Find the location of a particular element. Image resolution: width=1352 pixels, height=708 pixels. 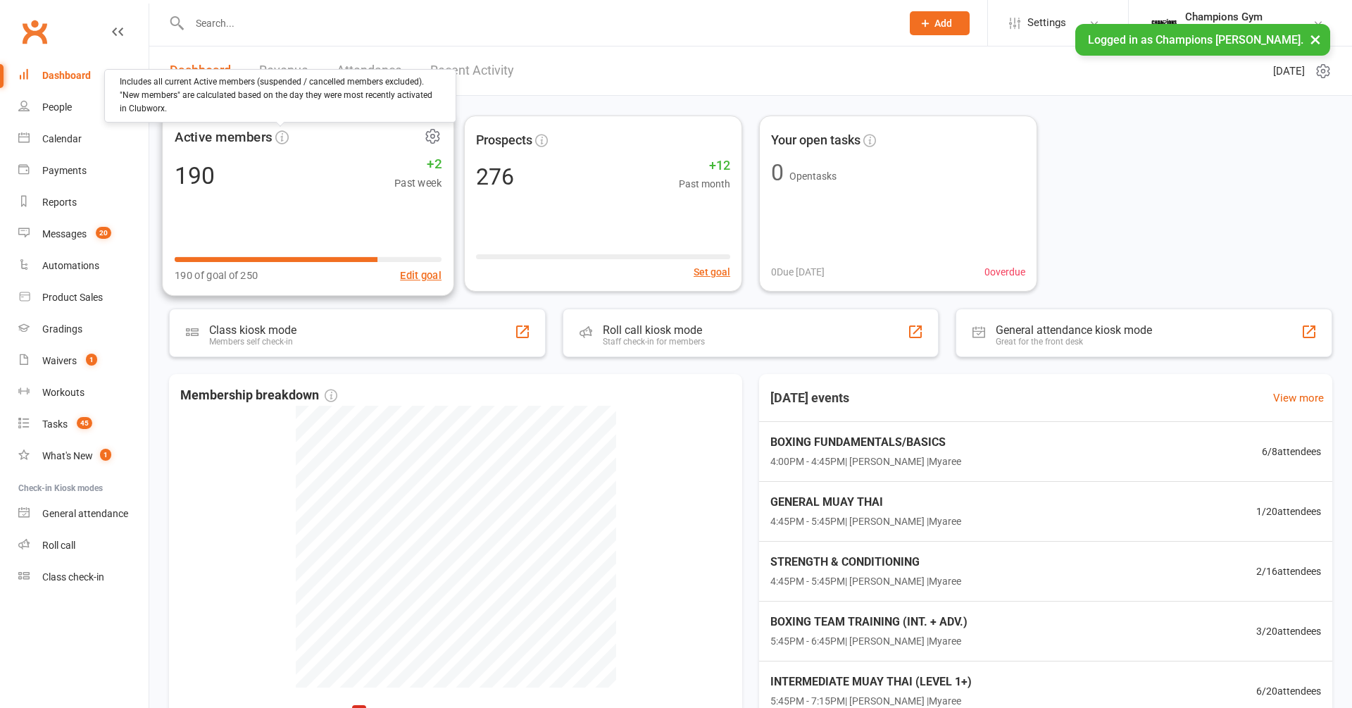

a: Payments is located at coordinates (83, 170).